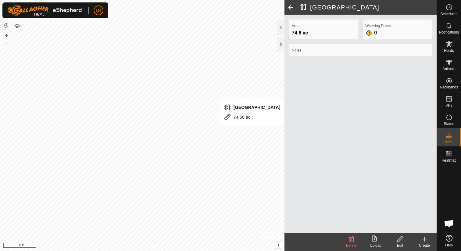  What do you see at coordinates (98, 10) in the screenshot?
I see `span: LH` at bounding box center [98, 10].